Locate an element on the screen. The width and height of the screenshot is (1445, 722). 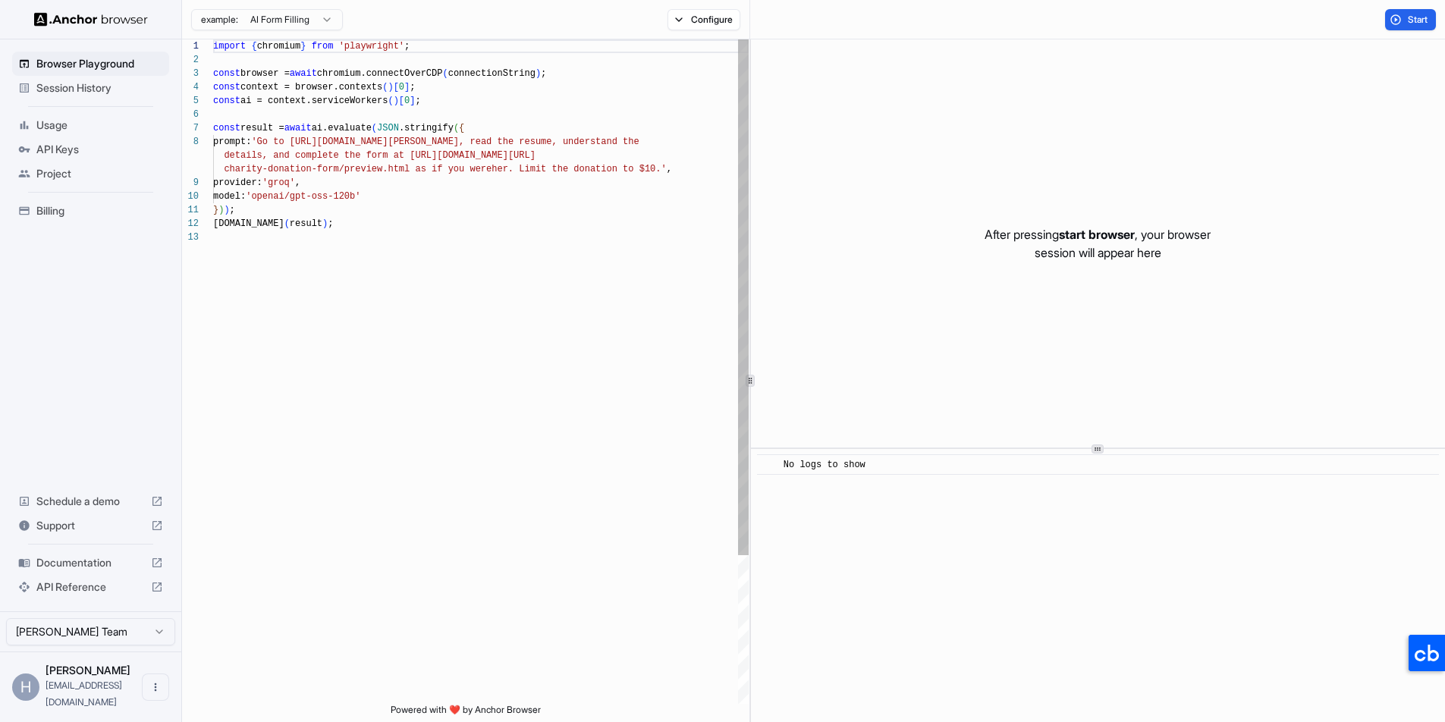
div: Project is located at coordinates (90, 174).